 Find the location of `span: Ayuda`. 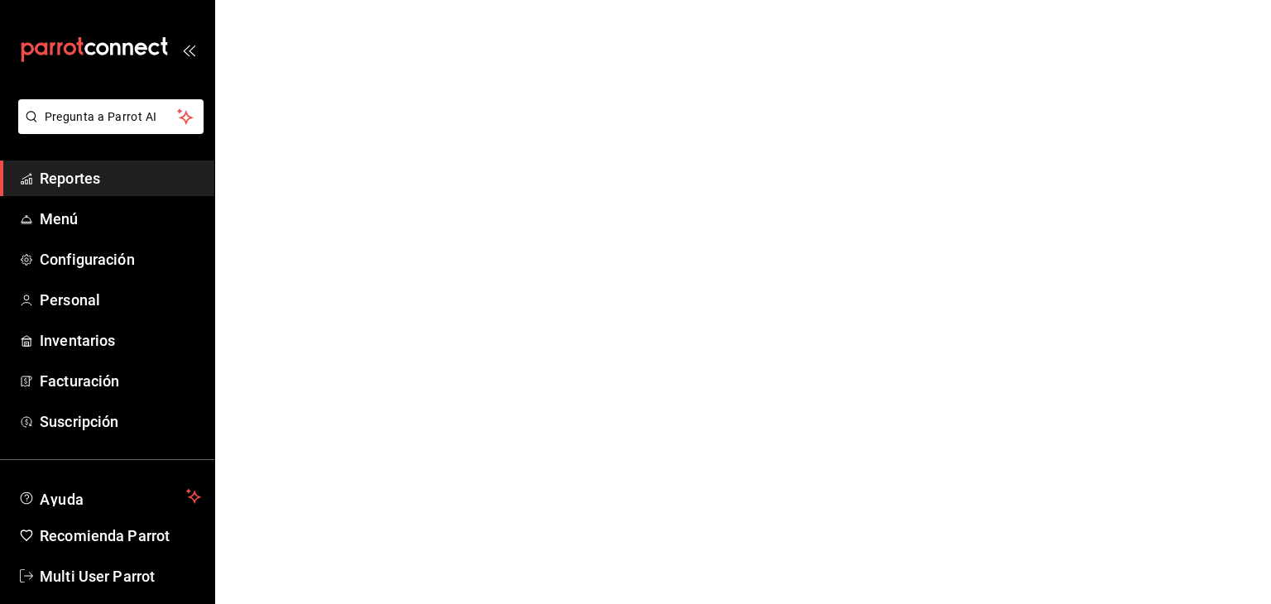

span: Ayuda is located at coordinates (109, 496).